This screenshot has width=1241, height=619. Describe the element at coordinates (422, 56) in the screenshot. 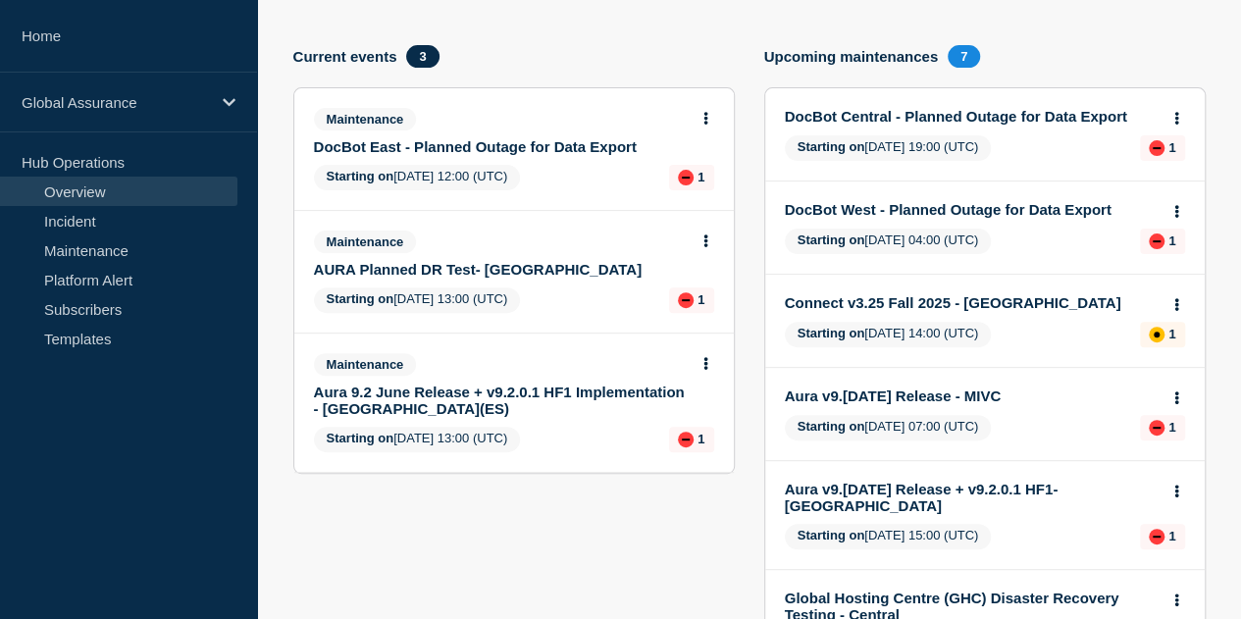

I see `span: 3` at that location.